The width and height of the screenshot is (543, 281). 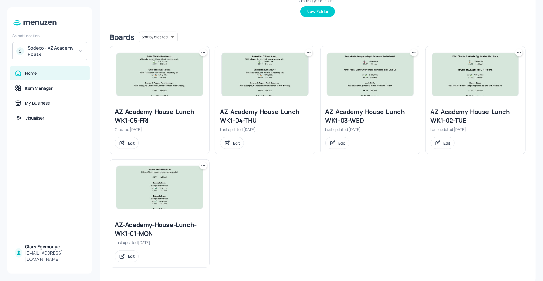 I want to click on div: Home, so click(x=31, y=73).